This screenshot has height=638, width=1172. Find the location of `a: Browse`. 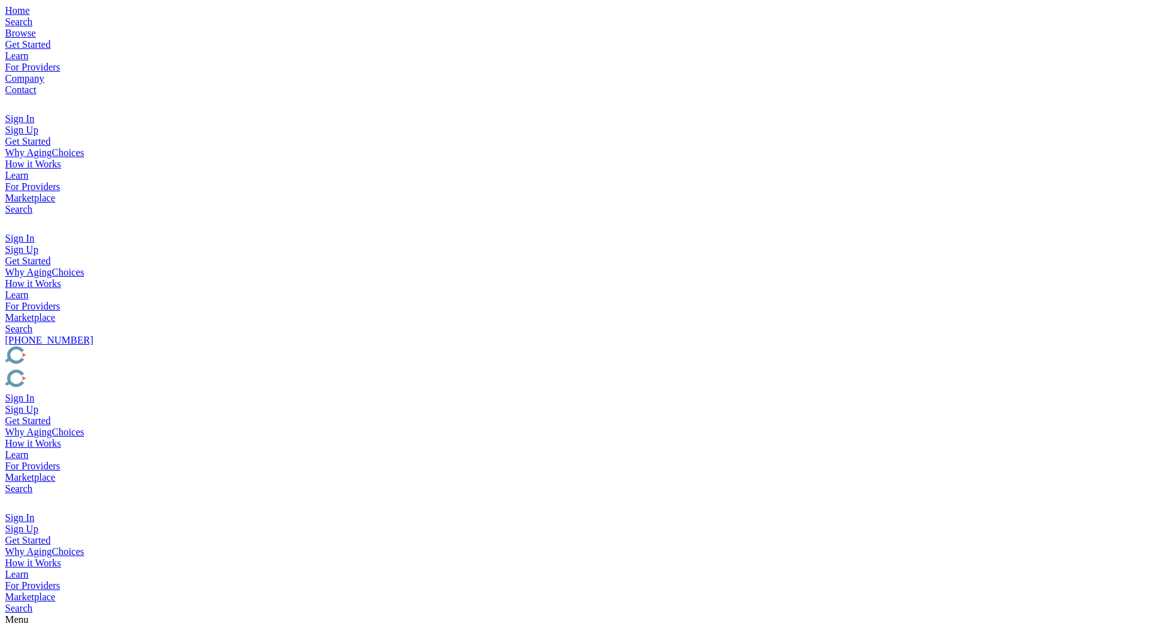

a: Browse is located at coordinates (20, 33).